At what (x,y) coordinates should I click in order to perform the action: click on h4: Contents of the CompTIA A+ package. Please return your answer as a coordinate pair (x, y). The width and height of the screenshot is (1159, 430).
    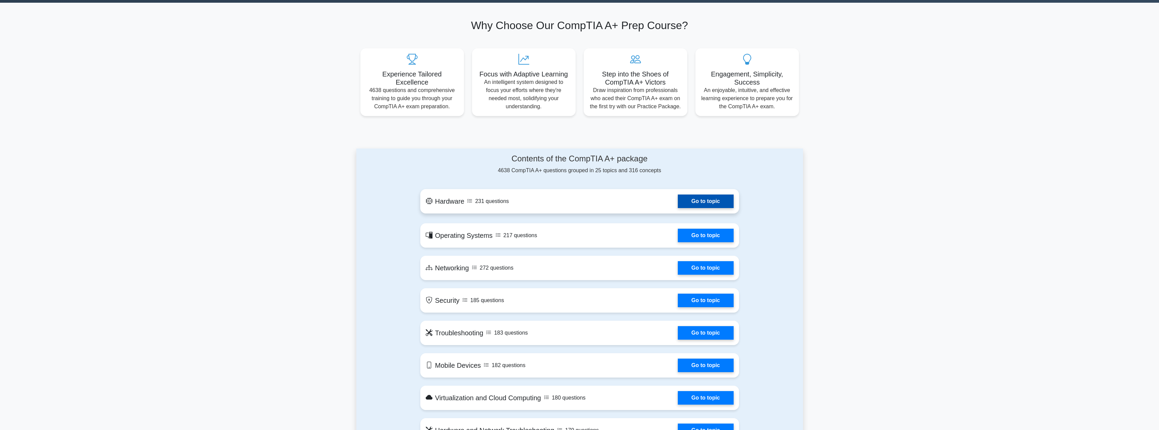
    Looking at the image, I should click on (580, 159).